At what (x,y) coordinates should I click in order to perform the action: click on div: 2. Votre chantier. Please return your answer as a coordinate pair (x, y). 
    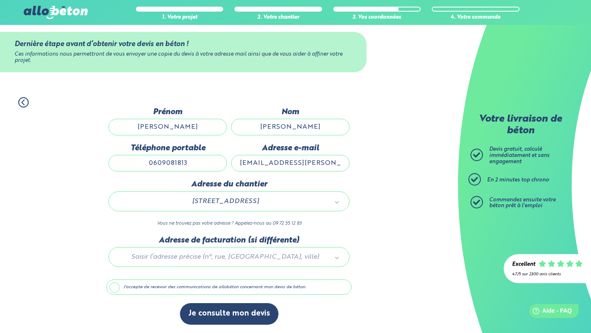
    Looking at the image, I should click on (278, 17).